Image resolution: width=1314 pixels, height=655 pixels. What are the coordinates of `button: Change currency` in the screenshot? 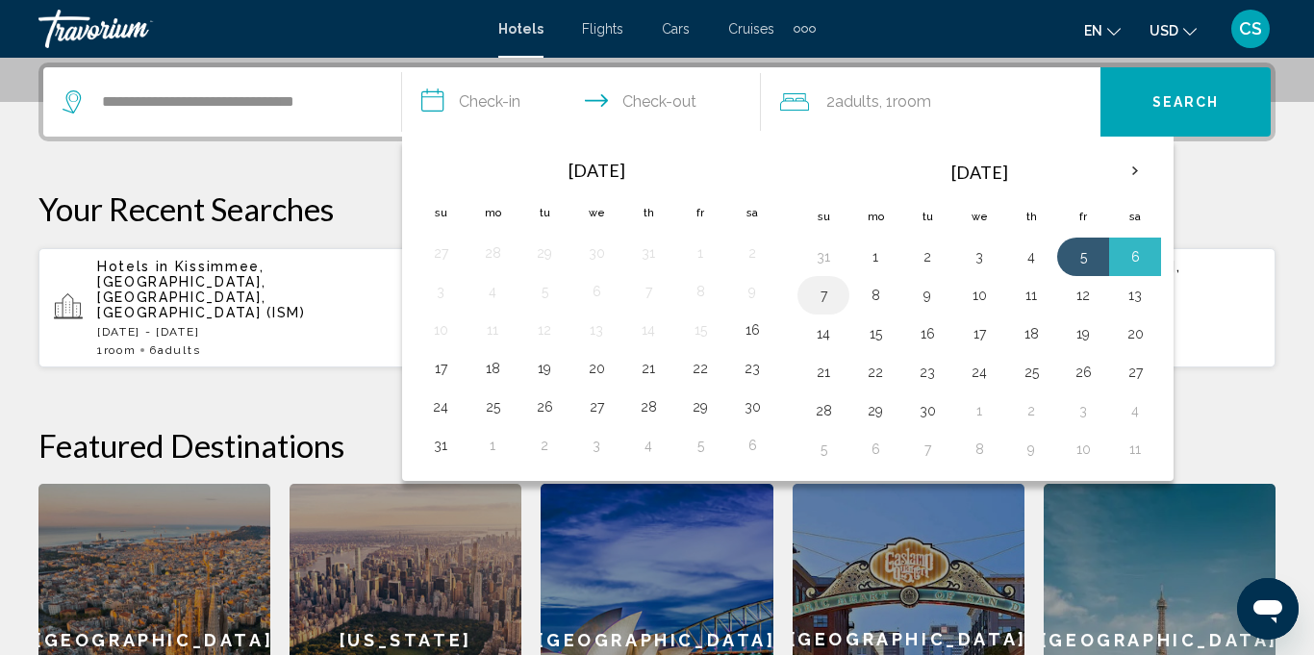 It's located at (1172, 30).